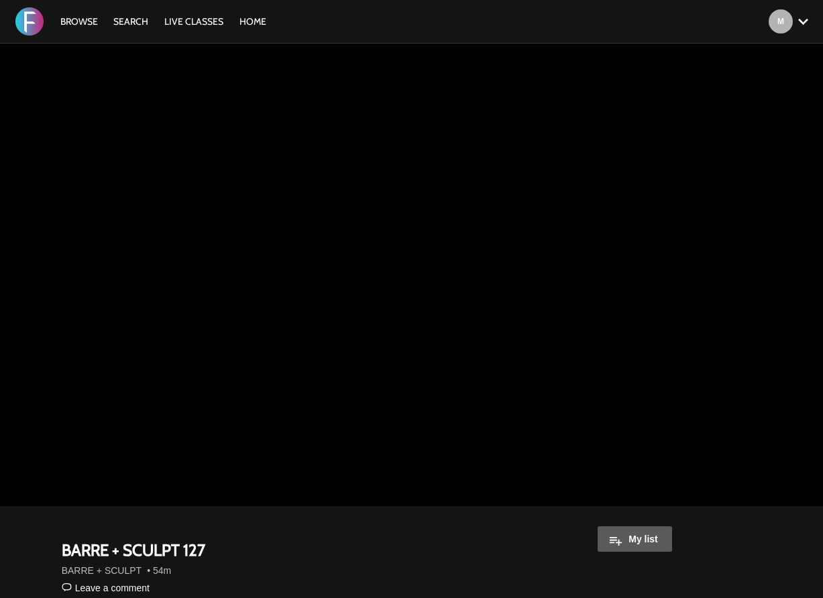 This screenshot has width=823, height=598. What do you see at coordinates (105, 588) in the screenshot?
I see `a: Leave a comment` at bounding box center [105, 588].